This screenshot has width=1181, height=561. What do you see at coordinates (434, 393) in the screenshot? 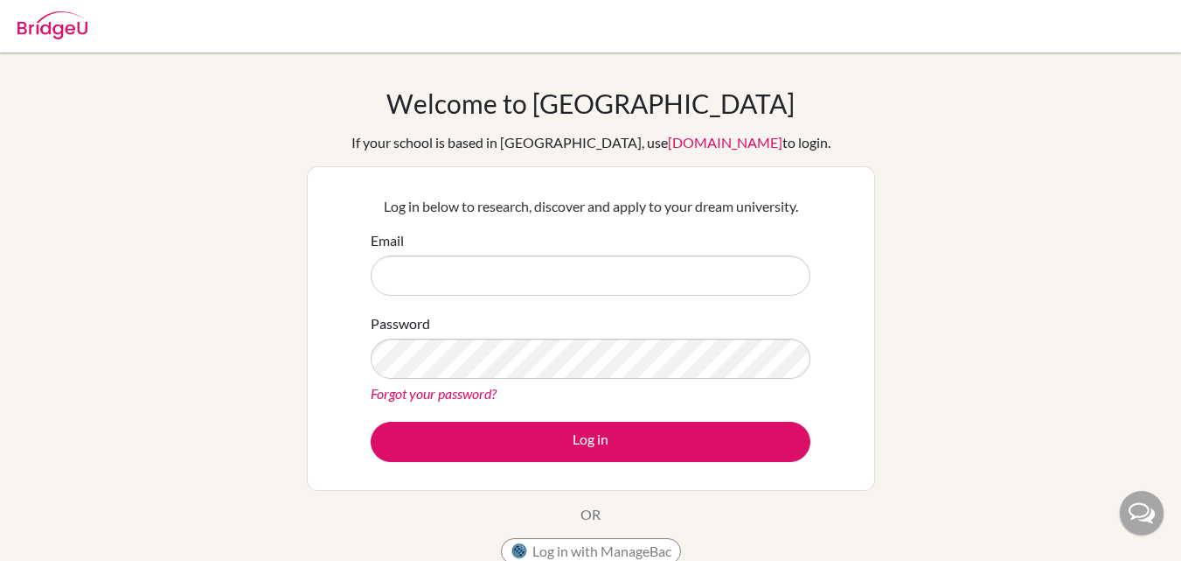
I see `a: Forgot your password?` at bounding box center [434, 393].